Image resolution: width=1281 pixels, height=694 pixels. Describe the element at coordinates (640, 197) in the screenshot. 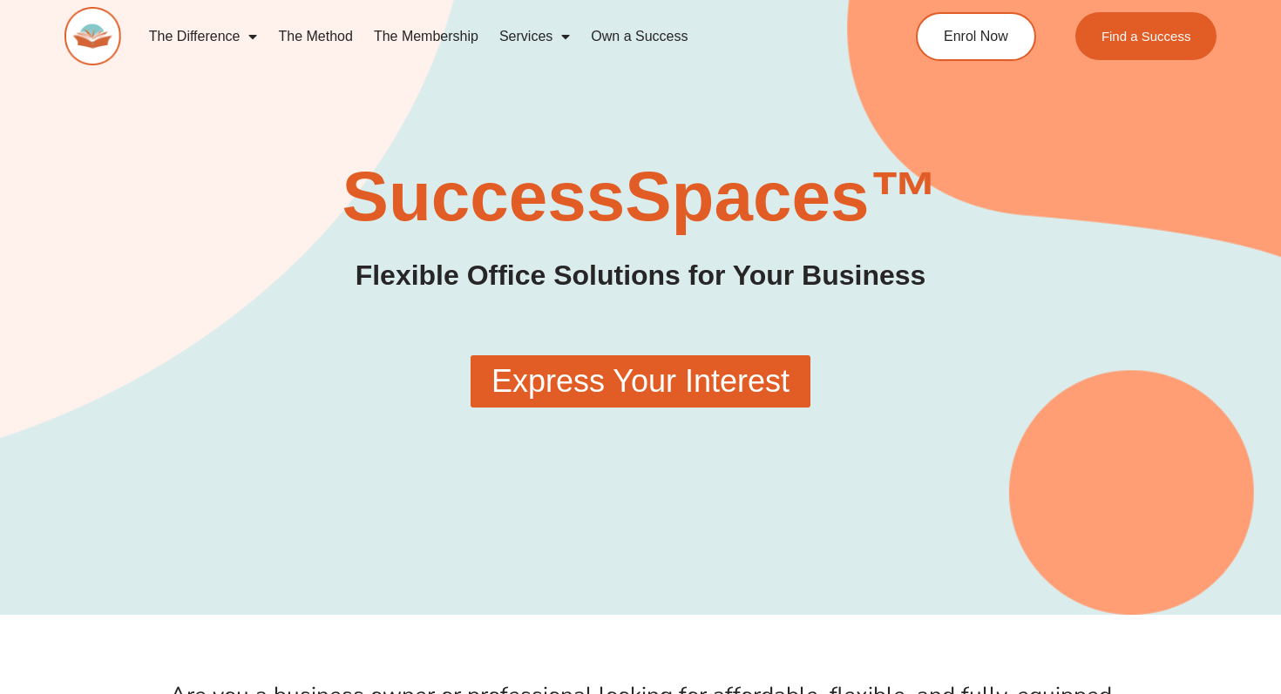

I see `h1: SuccessSpaces™` at that location.